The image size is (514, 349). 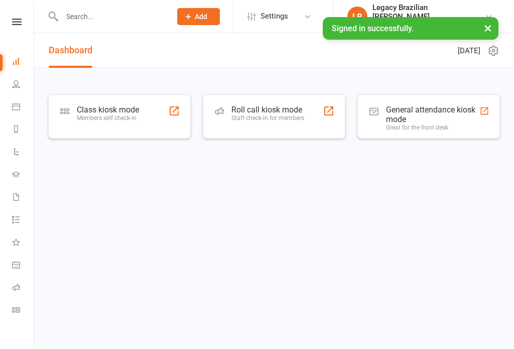 What do you see at coordinates (274, 16) in the screenshot?
I see `span: Settings` at bounding box center [274, 16].